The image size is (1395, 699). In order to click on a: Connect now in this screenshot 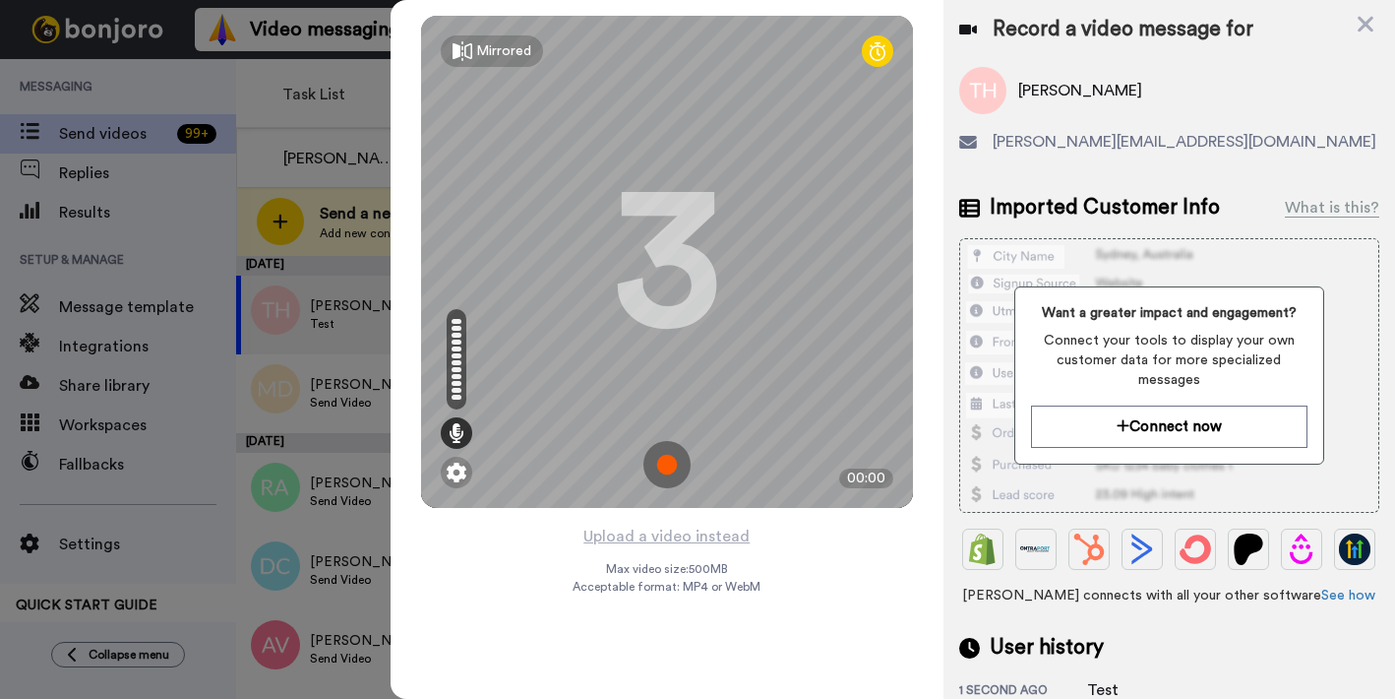, I will do `click(1169, 426)`.